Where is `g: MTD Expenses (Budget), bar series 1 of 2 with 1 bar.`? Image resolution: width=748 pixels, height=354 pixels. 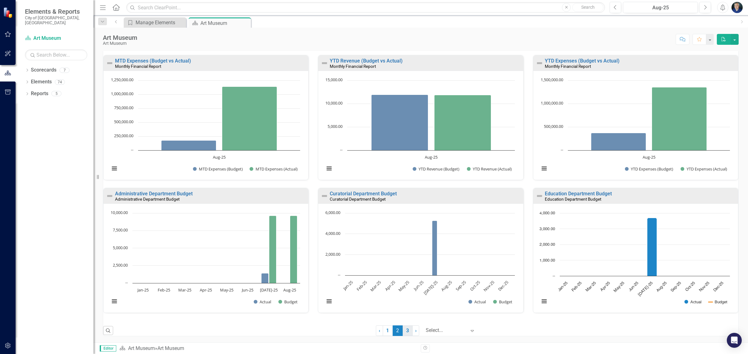
g: MTD Expenses (Budget), bar series 1 of 2 with 1 bar. is located at coordinates (189, 145).